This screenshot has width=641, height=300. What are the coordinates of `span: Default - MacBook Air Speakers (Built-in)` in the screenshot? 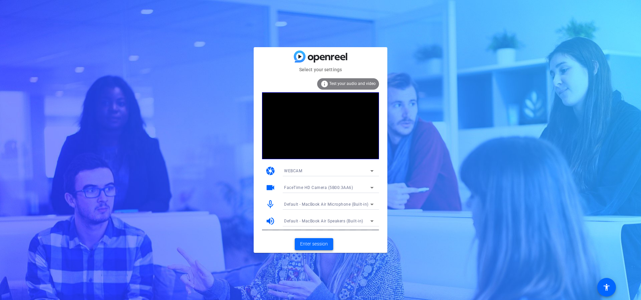 It's located at (324, 221).